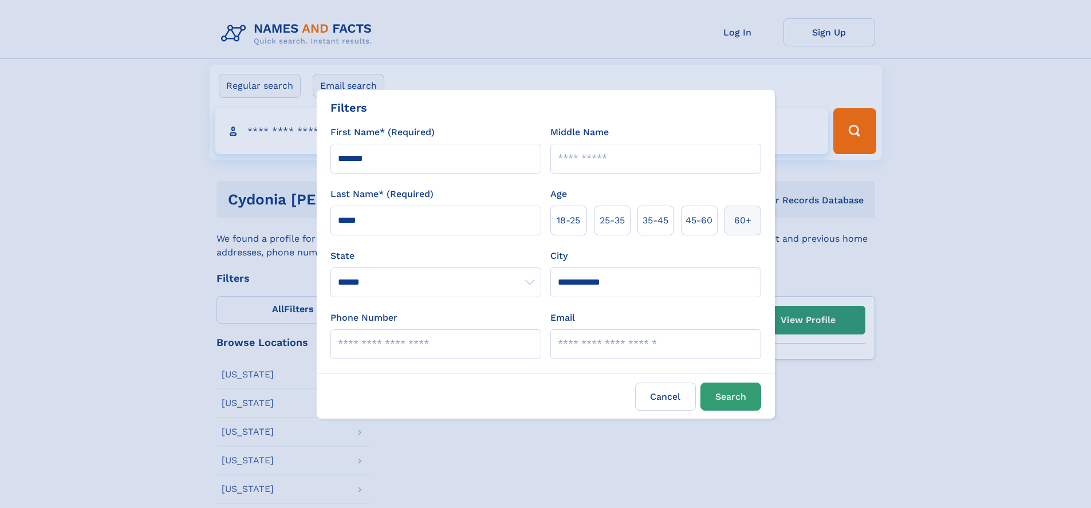  I want to click on span: 45‑60, so click(698, 220).